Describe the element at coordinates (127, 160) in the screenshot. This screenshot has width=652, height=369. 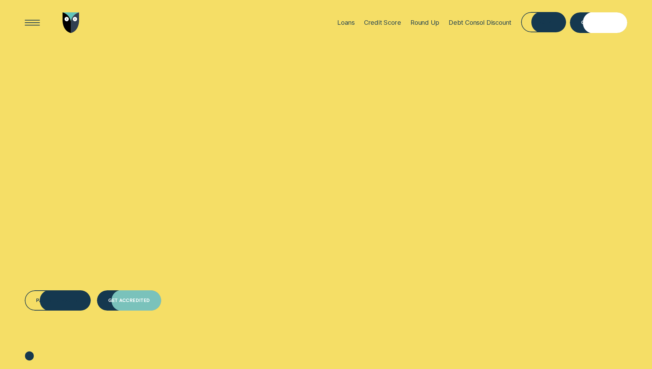
I see `h4: Smarter lending for the everyday Aussie` at that location.